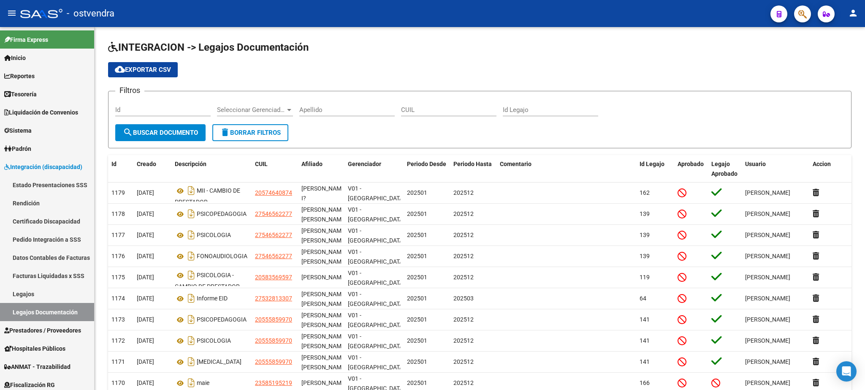  Describe the element at coordinates (203, 383) in the screenshot. I see `span: maie` at that location.